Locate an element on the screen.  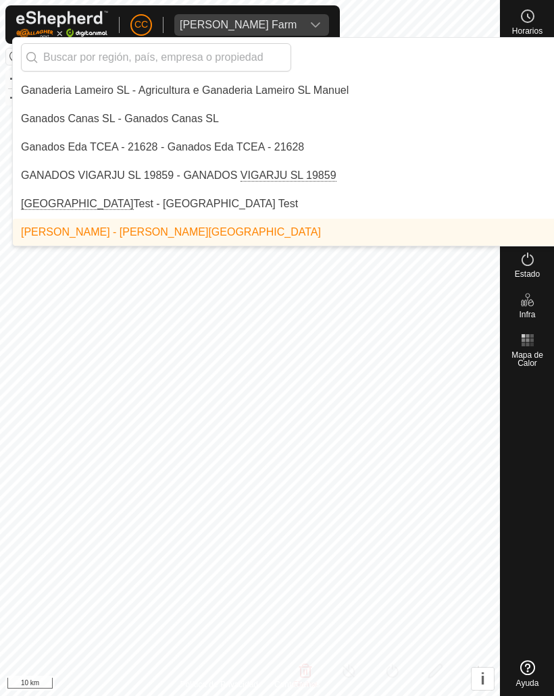
span: Mapa de Calor is located at coordinates (527, 359).